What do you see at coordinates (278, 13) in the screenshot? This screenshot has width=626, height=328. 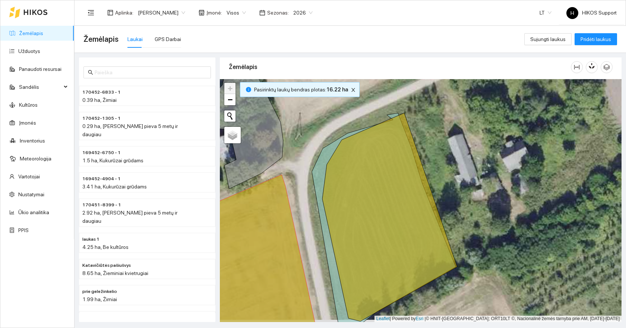 I see `span: Sezonas :` at bounding box center [278, 13].